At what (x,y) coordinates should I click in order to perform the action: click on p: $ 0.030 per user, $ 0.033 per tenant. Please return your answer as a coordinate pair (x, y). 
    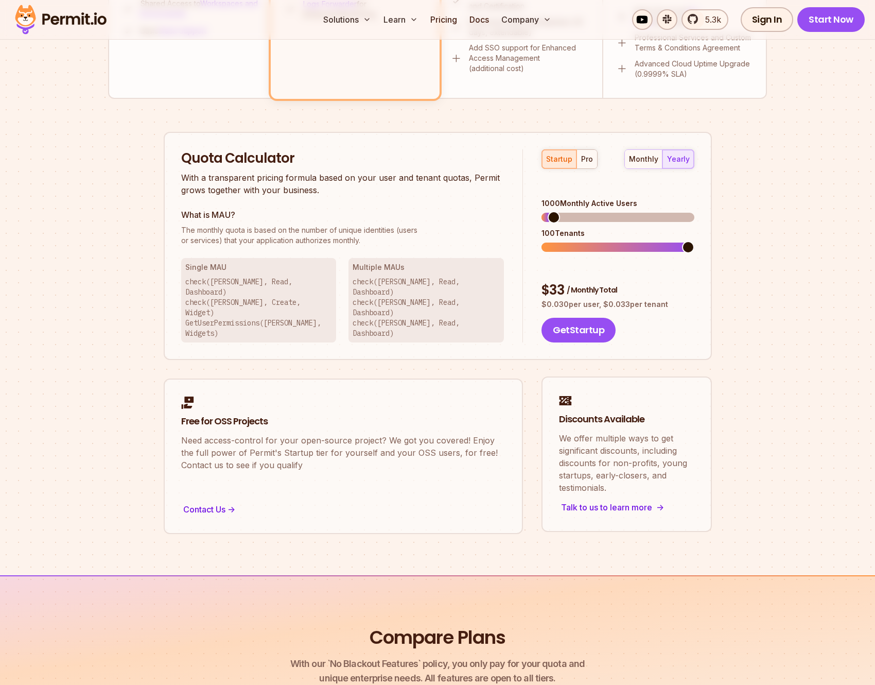
    Looking at the image, I should click on (618, 304).